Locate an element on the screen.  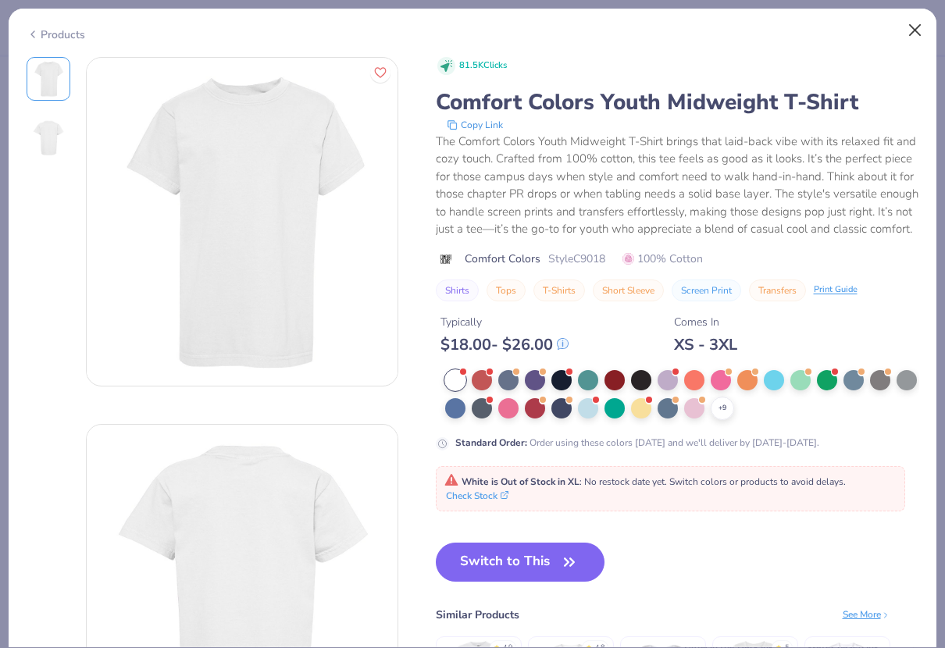
button: Short Sleeve is located at coordinates (628, 291).